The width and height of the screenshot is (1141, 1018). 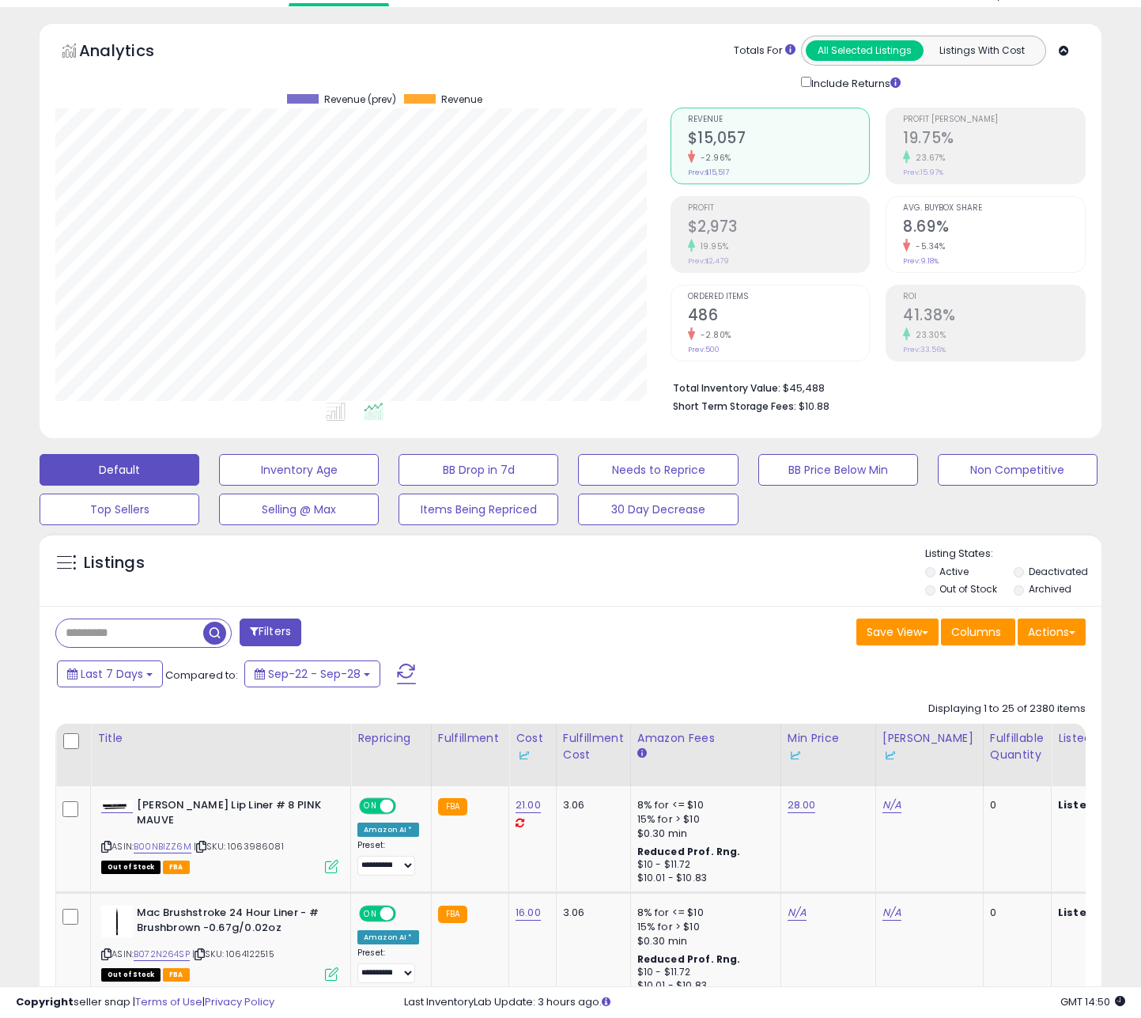 What do you see at coordinates (168, 1001) in the screenshot?
I see `a: Terms of Use` at bounding box center [168, 1001].